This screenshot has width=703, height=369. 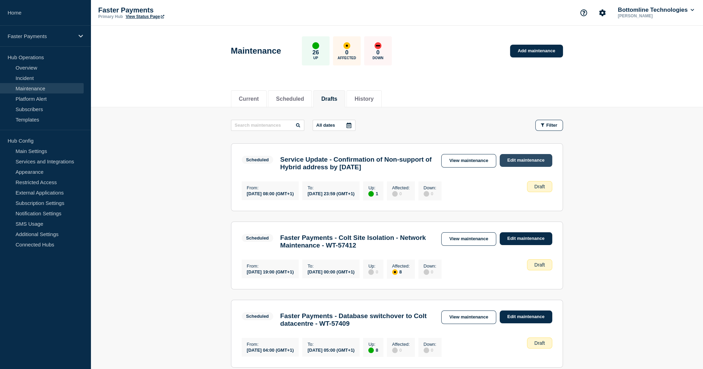 I want to click on a: View Status Page, so click(x=145, y=17).